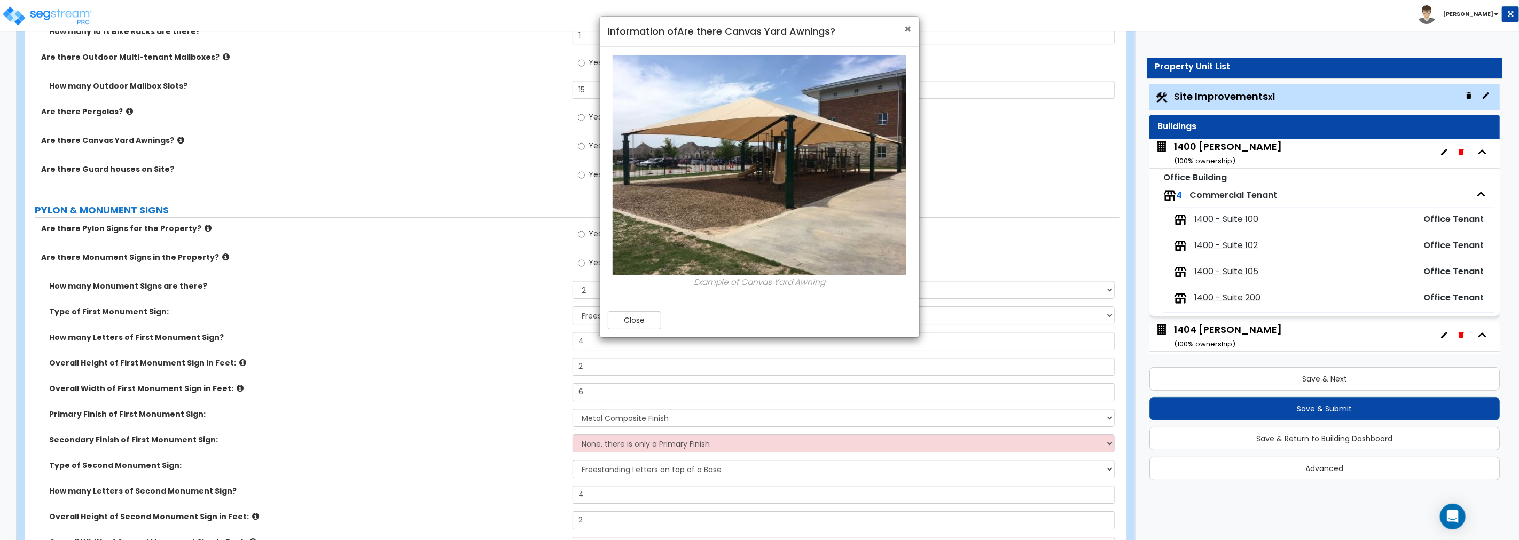 This screenshot has width=1519, height=540. I want to click on i: Example of Canvas Yard Awning, so click(759, 282).